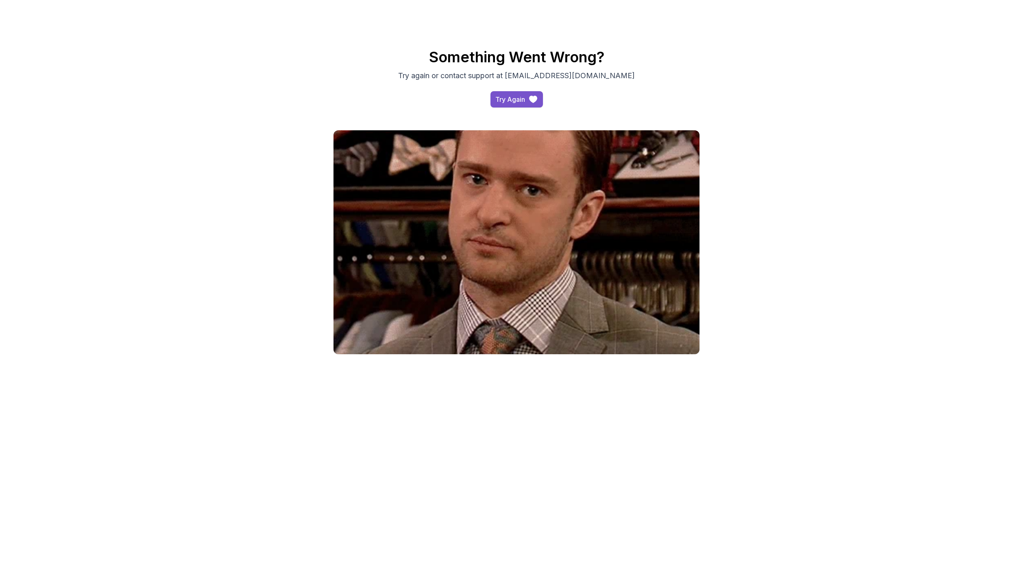  I want to click on a: access-dashboard, so click(517, 99).